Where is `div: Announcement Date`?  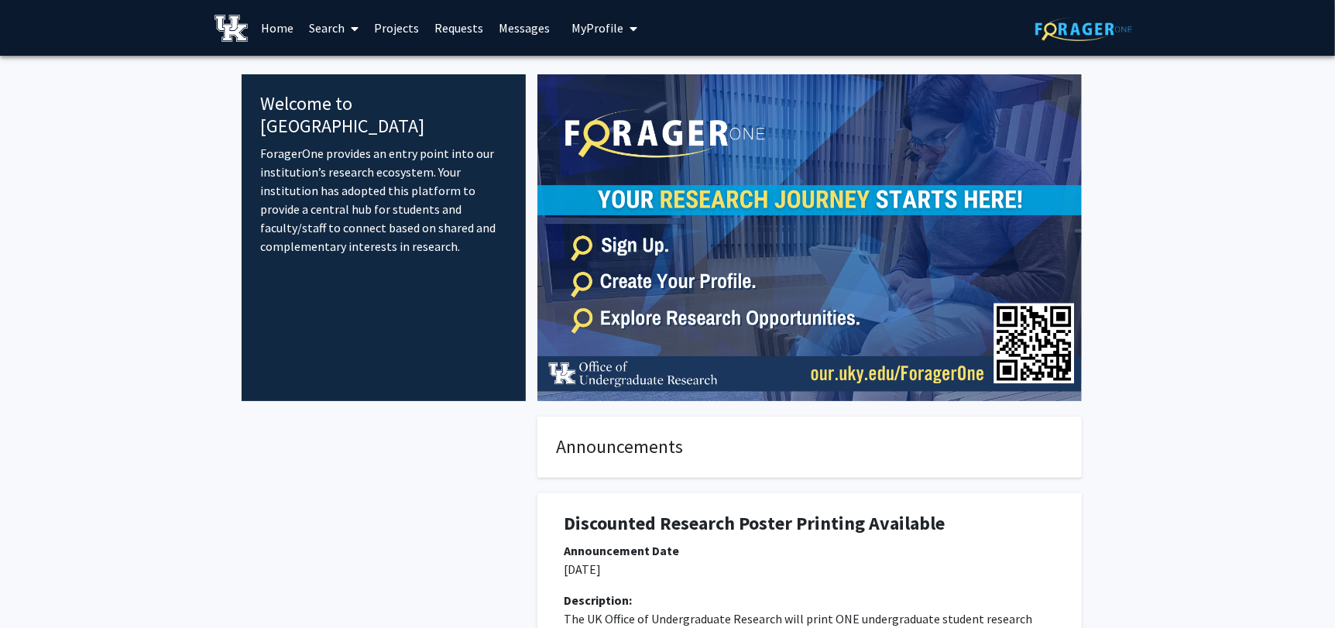
div: Announcement Date is located at coordinates (809, 551).